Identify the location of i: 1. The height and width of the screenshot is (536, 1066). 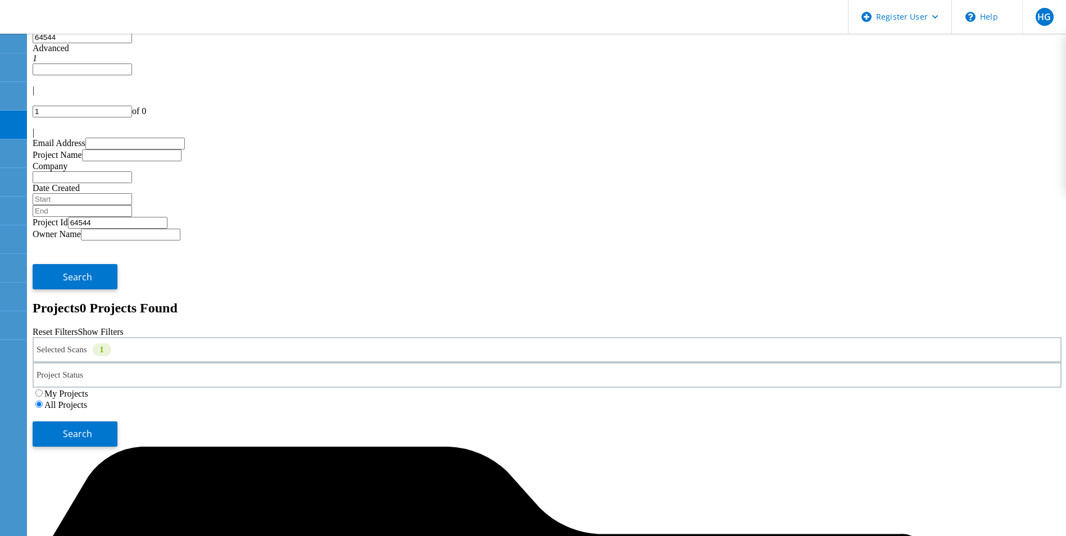
(35, 58).